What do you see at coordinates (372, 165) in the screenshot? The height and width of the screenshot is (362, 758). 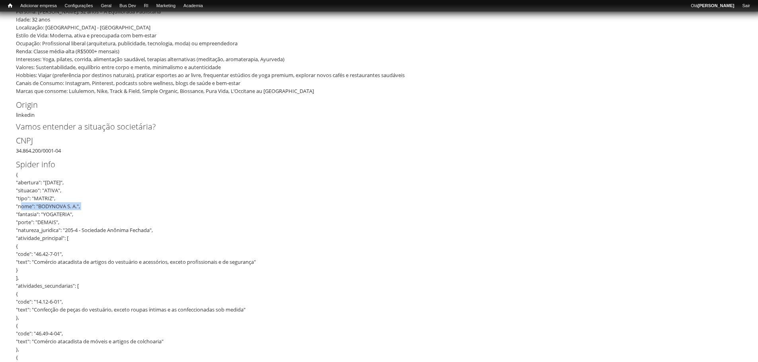 I see `label: Spider info` at bounding box center [372, 165].